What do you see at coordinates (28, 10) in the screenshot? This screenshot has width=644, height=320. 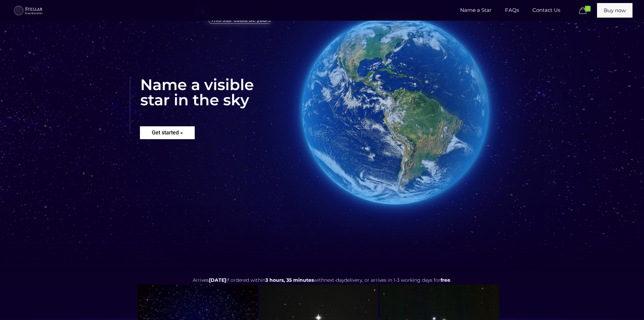 I see `img: buyastar-logo-transparent` at bounding box center [28, 10].